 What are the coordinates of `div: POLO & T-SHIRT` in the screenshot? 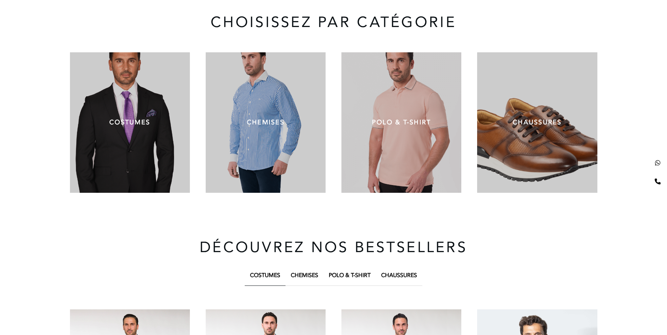 It's located at (349, 276).